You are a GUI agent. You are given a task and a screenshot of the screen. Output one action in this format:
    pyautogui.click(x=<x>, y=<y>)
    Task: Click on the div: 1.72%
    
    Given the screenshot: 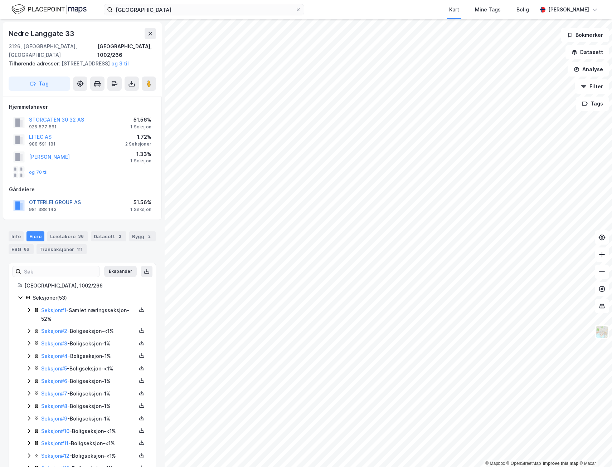 What is the action you would take?
    pyautogui.click(x=138, y=137)
    